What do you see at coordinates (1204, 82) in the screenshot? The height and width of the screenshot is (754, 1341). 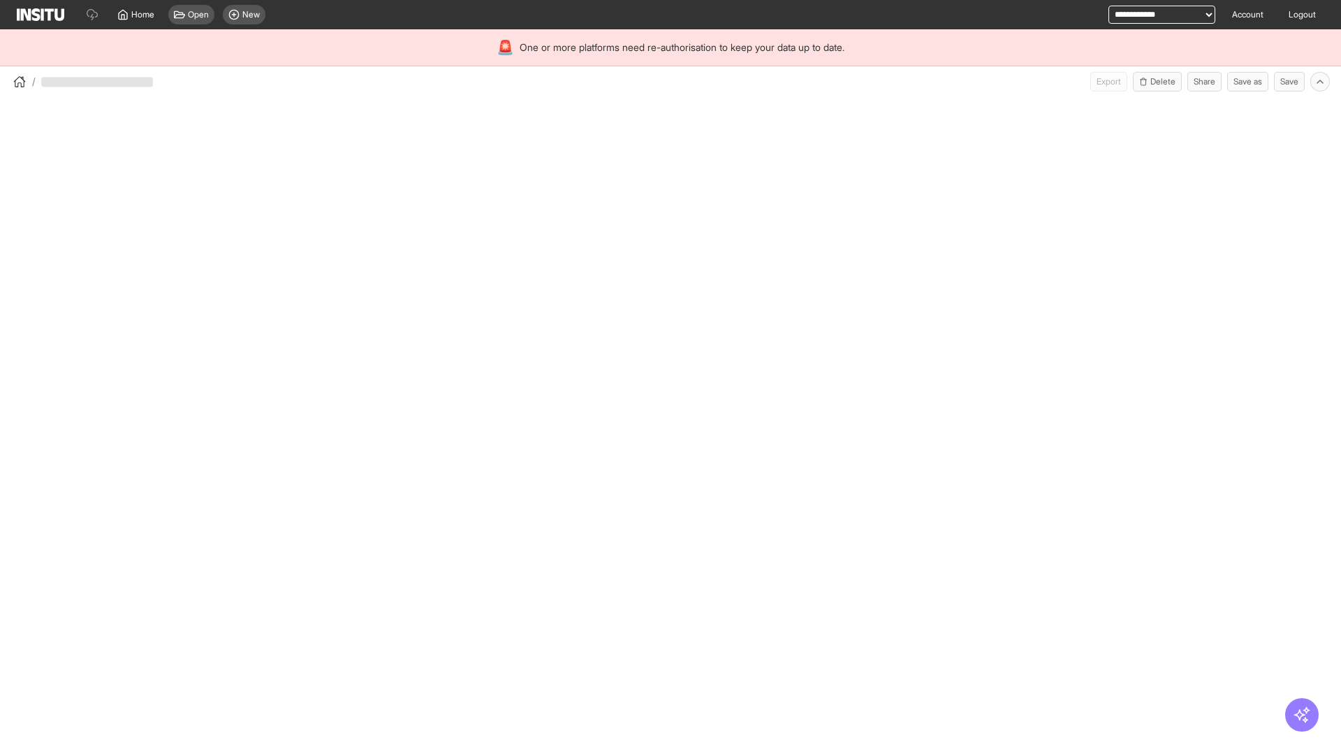 I see `button: Share` at bounding box center [1204, 82].